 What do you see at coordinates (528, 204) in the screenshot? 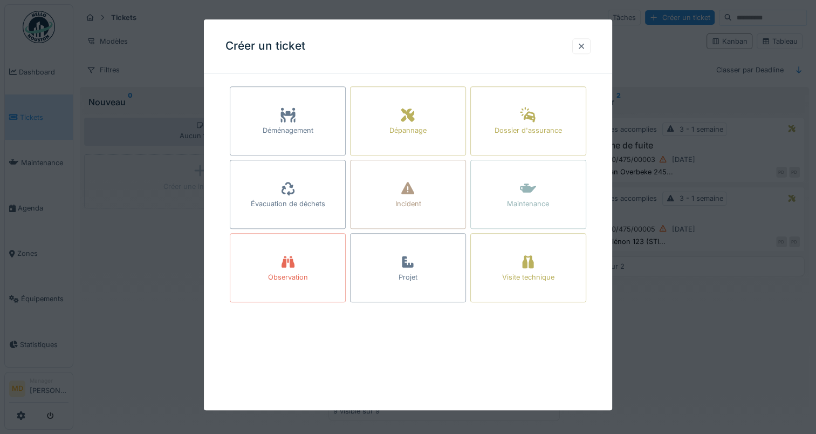
I see `div: Maintenance` at bounding box center [528, 204].